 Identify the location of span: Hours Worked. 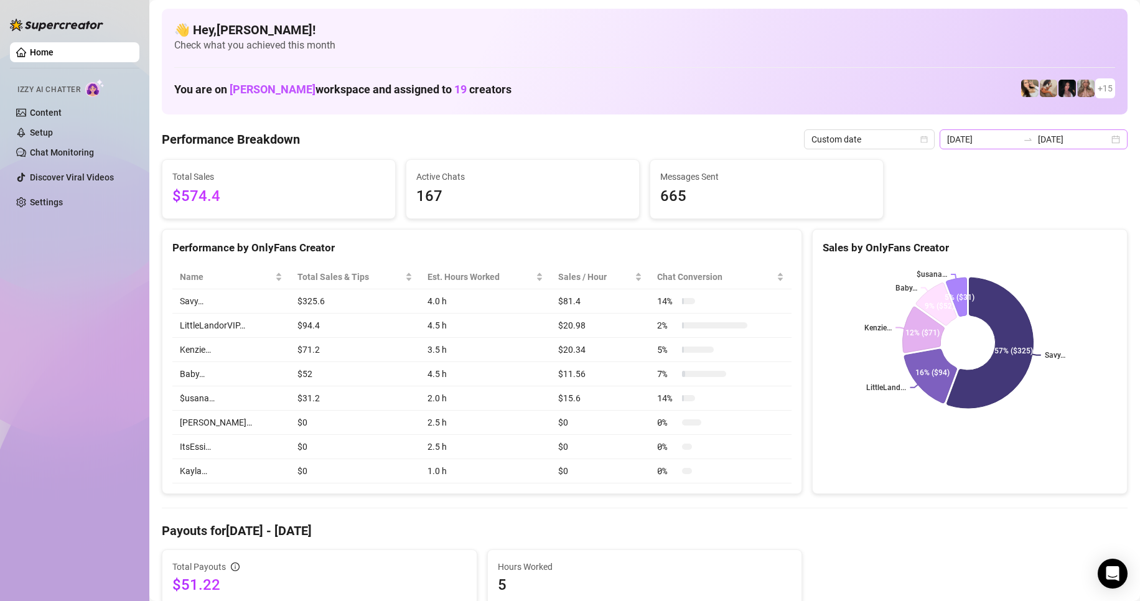
(644, 567).